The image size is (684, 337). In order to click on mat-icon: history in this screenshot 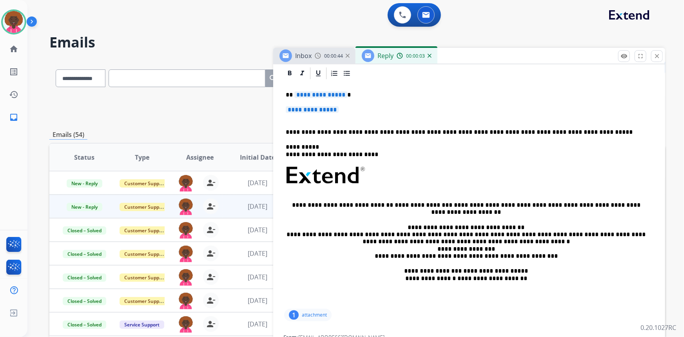, I will do `click(14, 95)`.